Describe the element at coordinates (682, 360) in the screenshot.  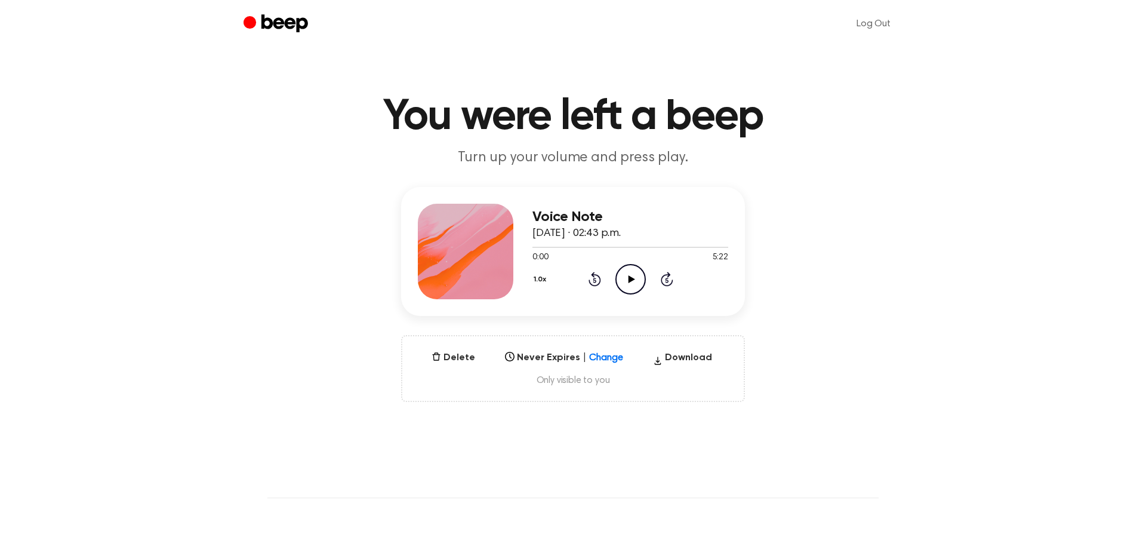
I see `button: Download` at that location.